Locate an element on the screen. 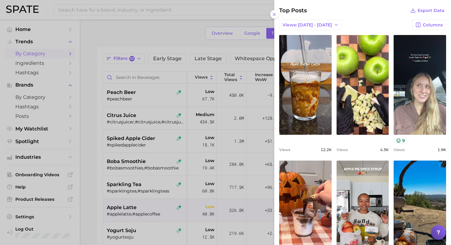 Image resolution: width=451 pixels, height=245 pixels. button: 9 is located at coordinates (400, 140).